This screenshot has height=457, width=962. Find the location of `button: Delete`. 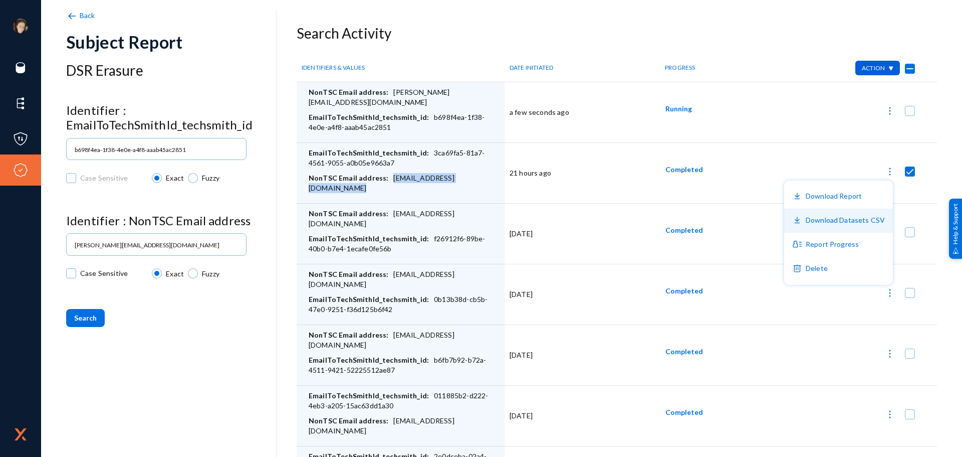

button: Delete is located at coordinates (838, 269).